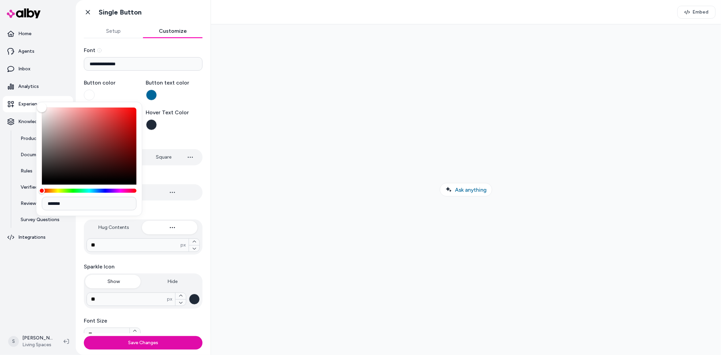 The height and width of the screenshot is (355, 721). Describe the element at coordinates (26, 171) in the screenshot. I see `p: Rules` at that location.